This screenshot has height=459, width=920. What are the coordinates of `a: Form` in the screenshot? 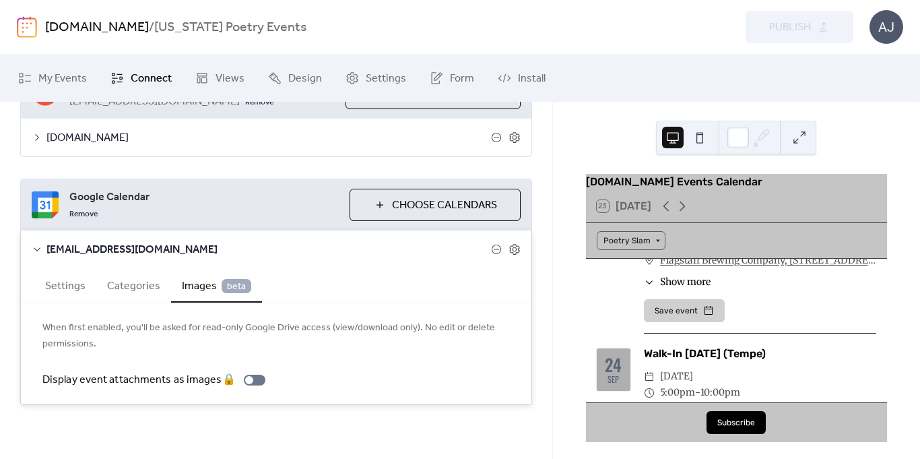 It's located at (452, 78).